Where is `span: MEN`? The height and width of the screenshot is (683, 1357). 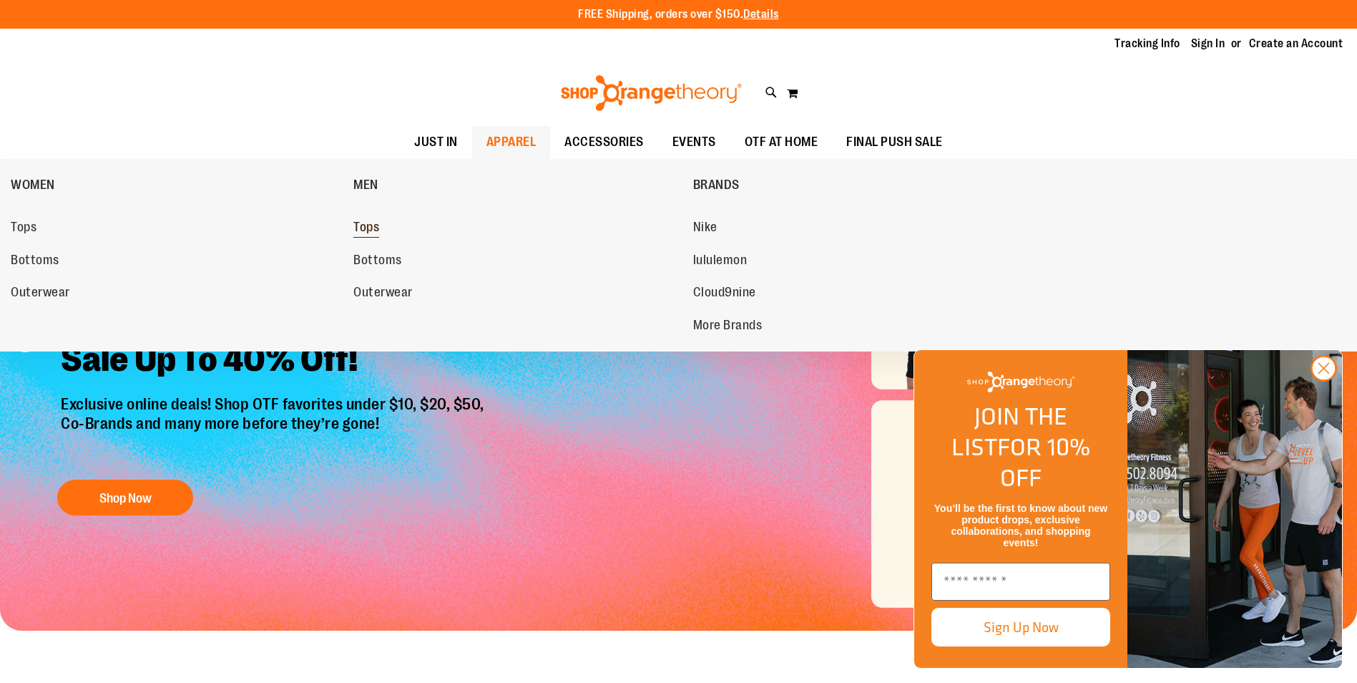
span: MEN is located at coordinates (366, 186).